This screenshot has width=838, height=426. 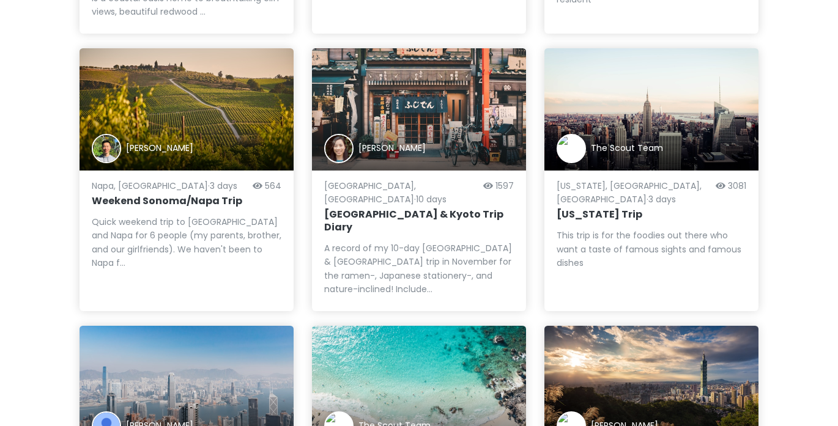 What do you see at coordinates (186, 201) in the screenshot?
I see `h6: Weekend Sonoma/Napa Trip` at bounding box center [186, 201].